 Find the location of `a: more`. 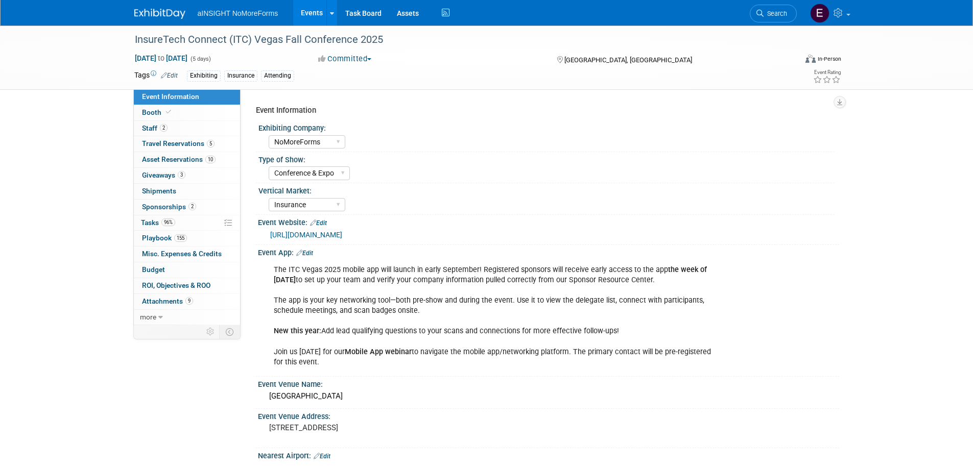

a: more is located at coordinates (187, 318).